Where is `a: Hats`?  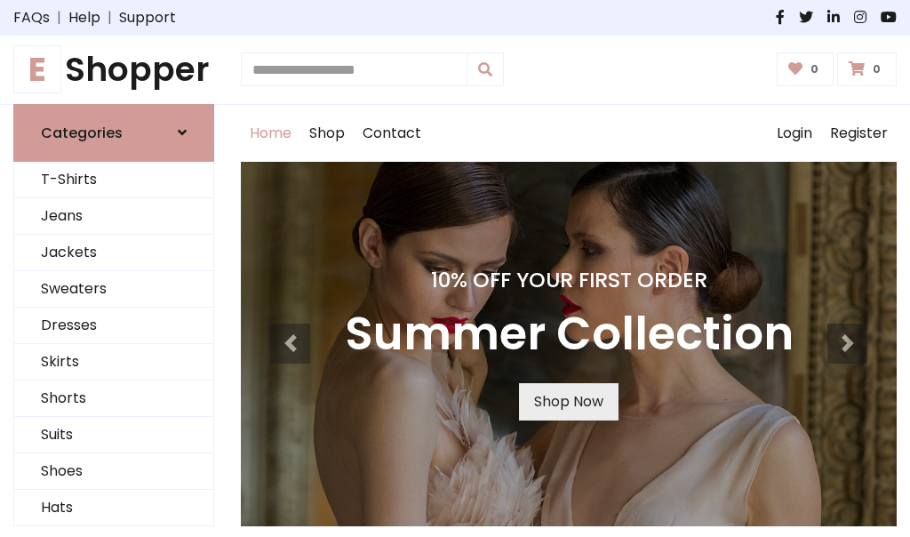
a: Hats is located at coordinates (114, 508).